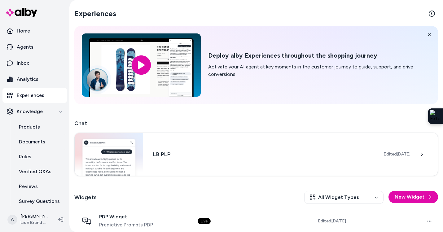 The image size is (443, 232). I want to click on p: Home, so click(23, 31).